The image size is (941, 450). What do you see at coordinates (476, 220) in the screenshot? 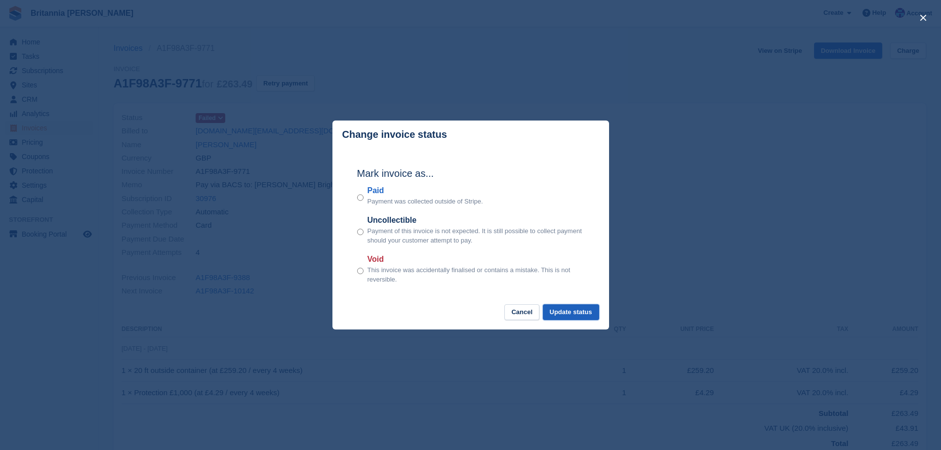
I see `label: Uncollectible` at bounding box center [476, 220].